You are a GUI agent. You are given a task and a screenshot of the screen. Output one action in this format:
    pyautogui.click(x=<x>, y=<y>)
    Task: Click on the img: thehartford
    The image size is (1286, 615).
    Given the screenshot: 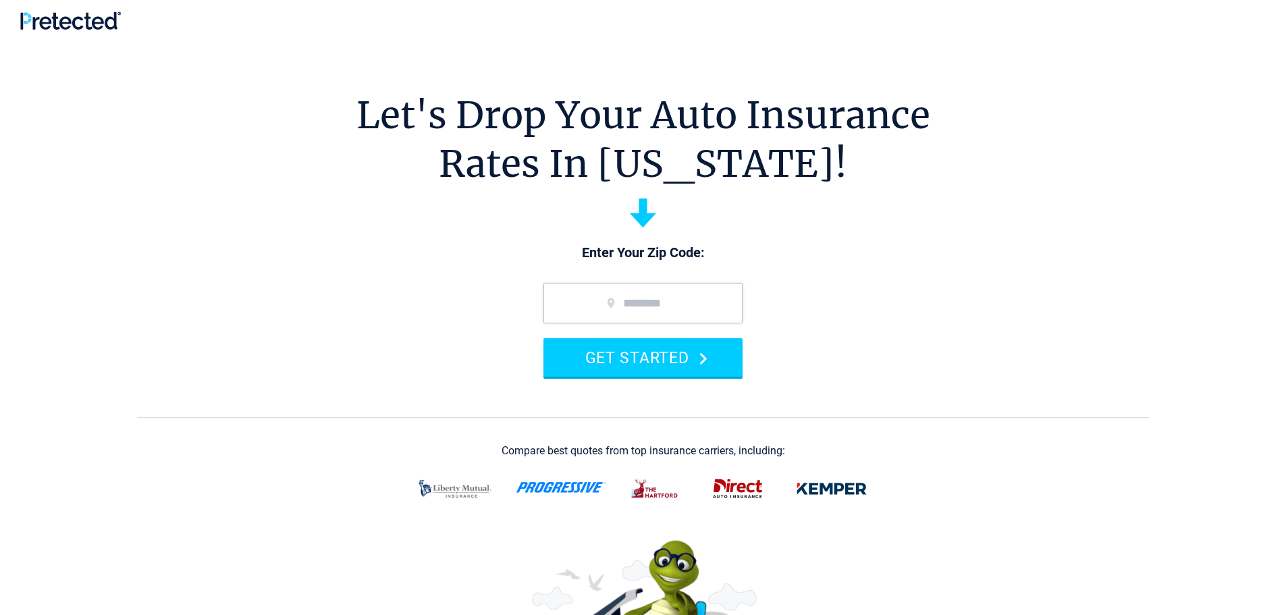 What is the action you would take?
    pyautogui.click(x=655, y=489)
    